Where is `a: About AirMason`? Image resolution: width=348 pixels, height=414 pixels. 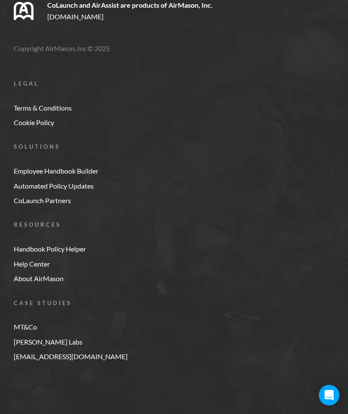 a: About AirMason is located at coordinates (179, 279).